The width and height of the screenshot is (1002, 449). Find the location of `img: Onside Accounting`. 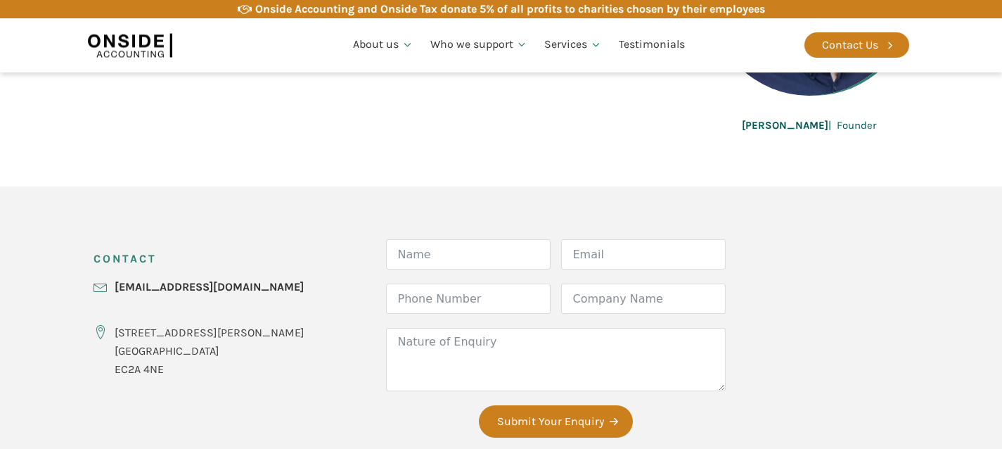

img: Onside Accounting is located at coordinates (130, 45).